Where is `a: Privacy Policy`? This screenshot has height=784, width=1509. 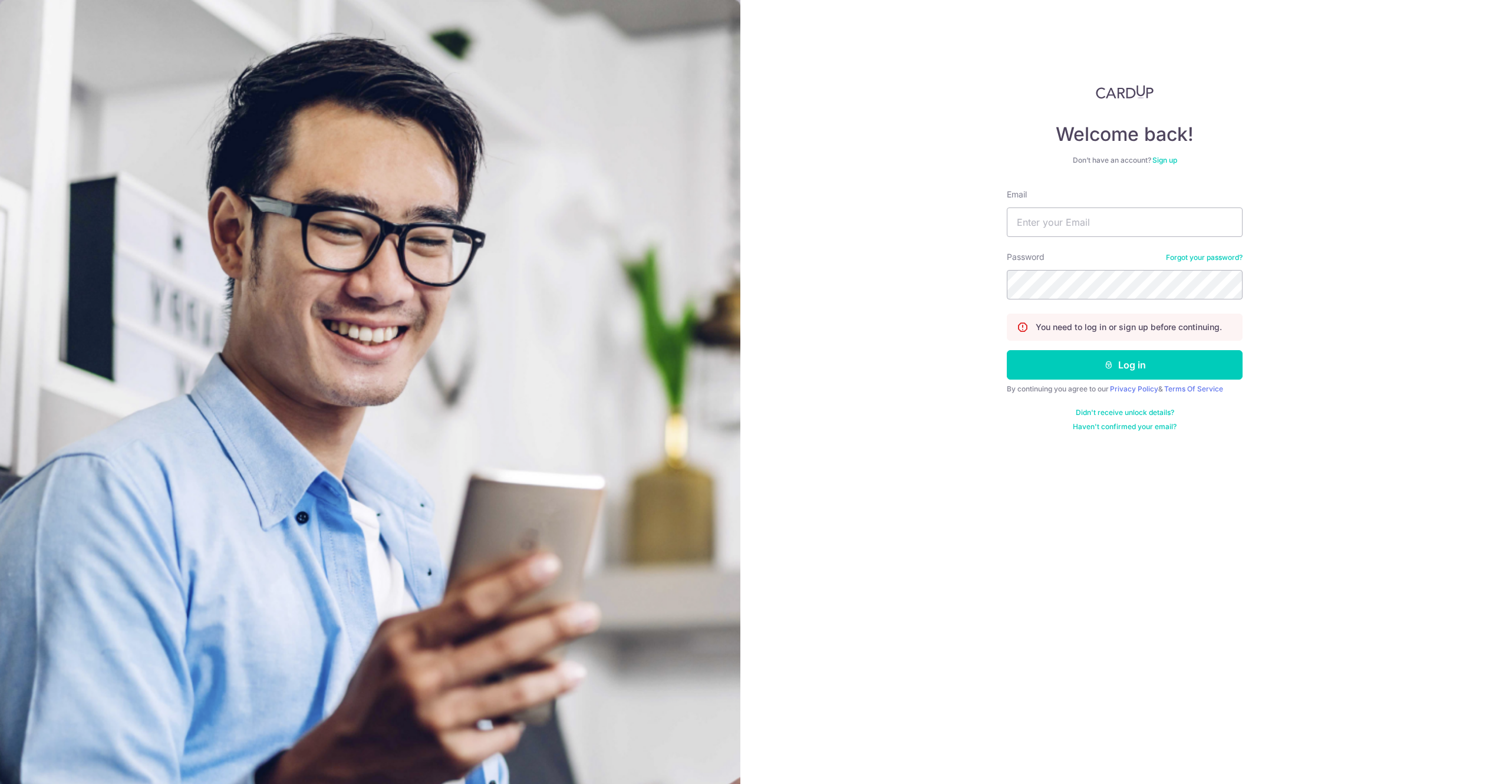
a: Privacy Policy is located at coordinates (1134, 388).